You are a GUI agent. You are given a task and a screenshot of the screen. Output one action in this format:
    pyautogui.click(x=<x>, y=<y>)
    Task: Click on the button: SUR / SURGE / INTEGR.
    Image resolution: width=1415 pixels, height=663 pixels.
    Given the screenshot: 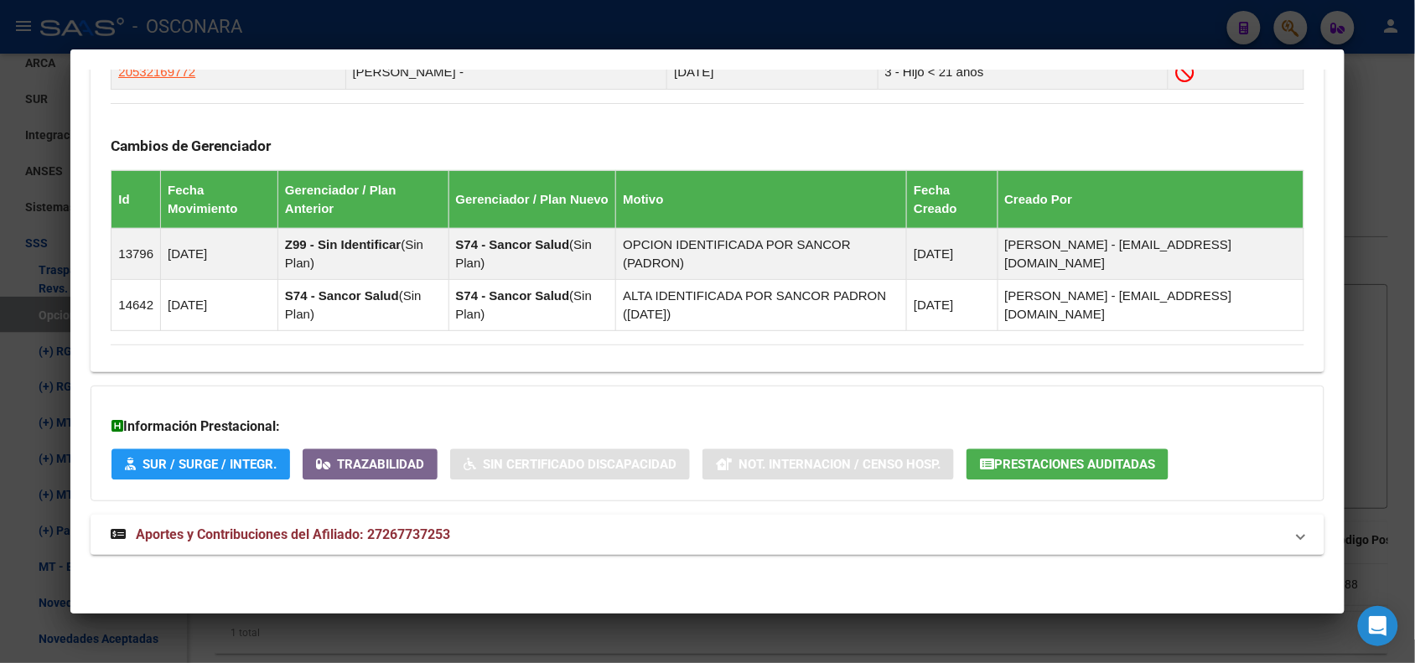 What is the action you would take?
    pyautogui.click(x=200, y=464)
    